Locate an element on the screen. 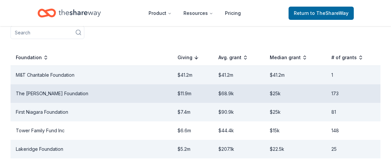  td: $207.1k is located at coordinates (239, 149).